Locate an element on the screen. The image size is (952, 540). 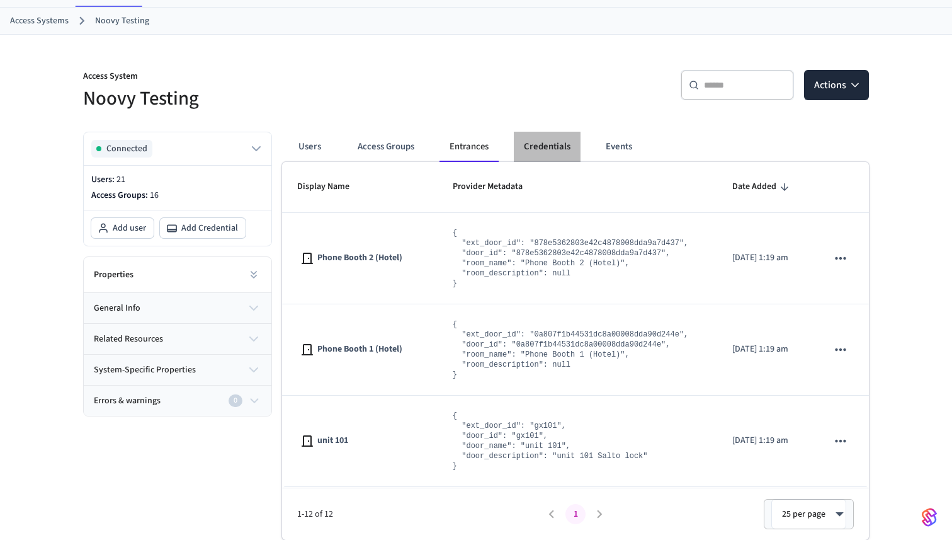
div: 25 per page is located at coordinates (808, 514).